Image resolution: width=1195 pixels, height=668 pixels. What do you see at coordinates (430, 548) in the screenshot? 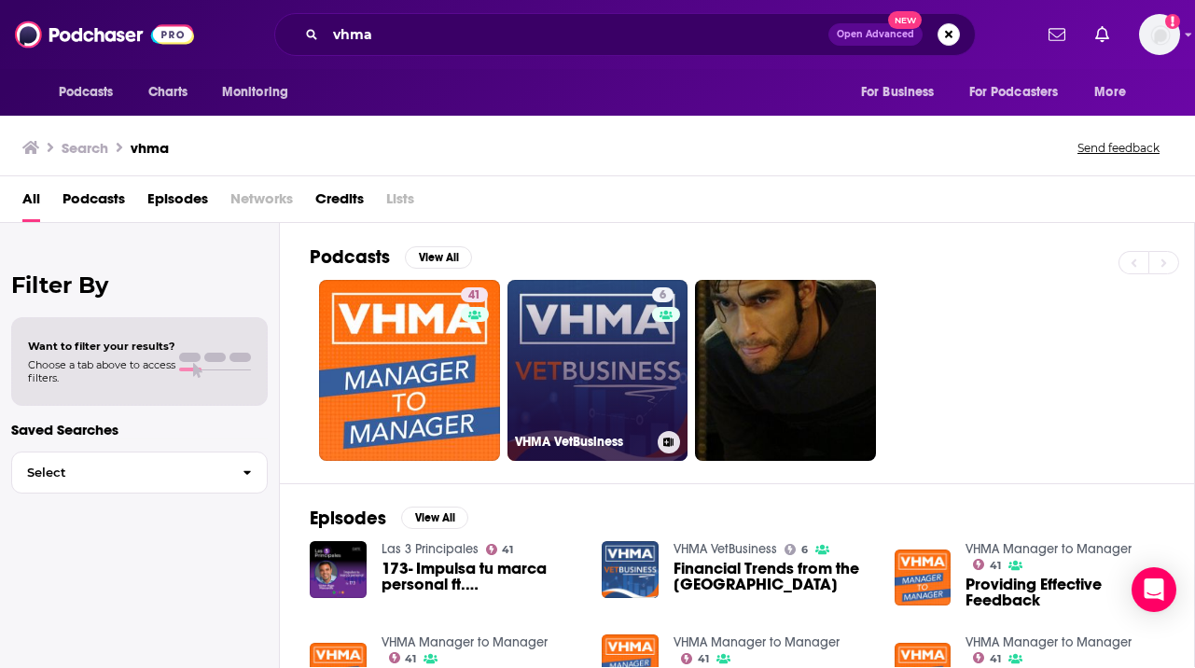
I see `a: Las 3 Principales` at bounding box center [430, 548].